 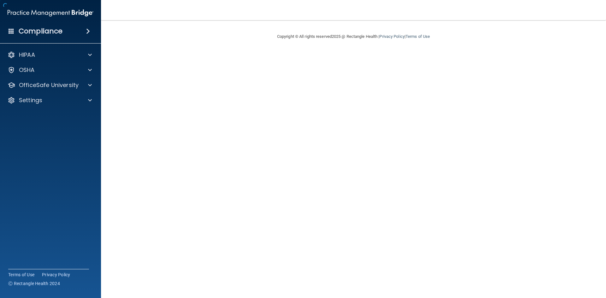 What do you see at coordinates (50, 85) in the screenshot?
I see `a: OfficeSafe University` at bounding box center [50, 85].